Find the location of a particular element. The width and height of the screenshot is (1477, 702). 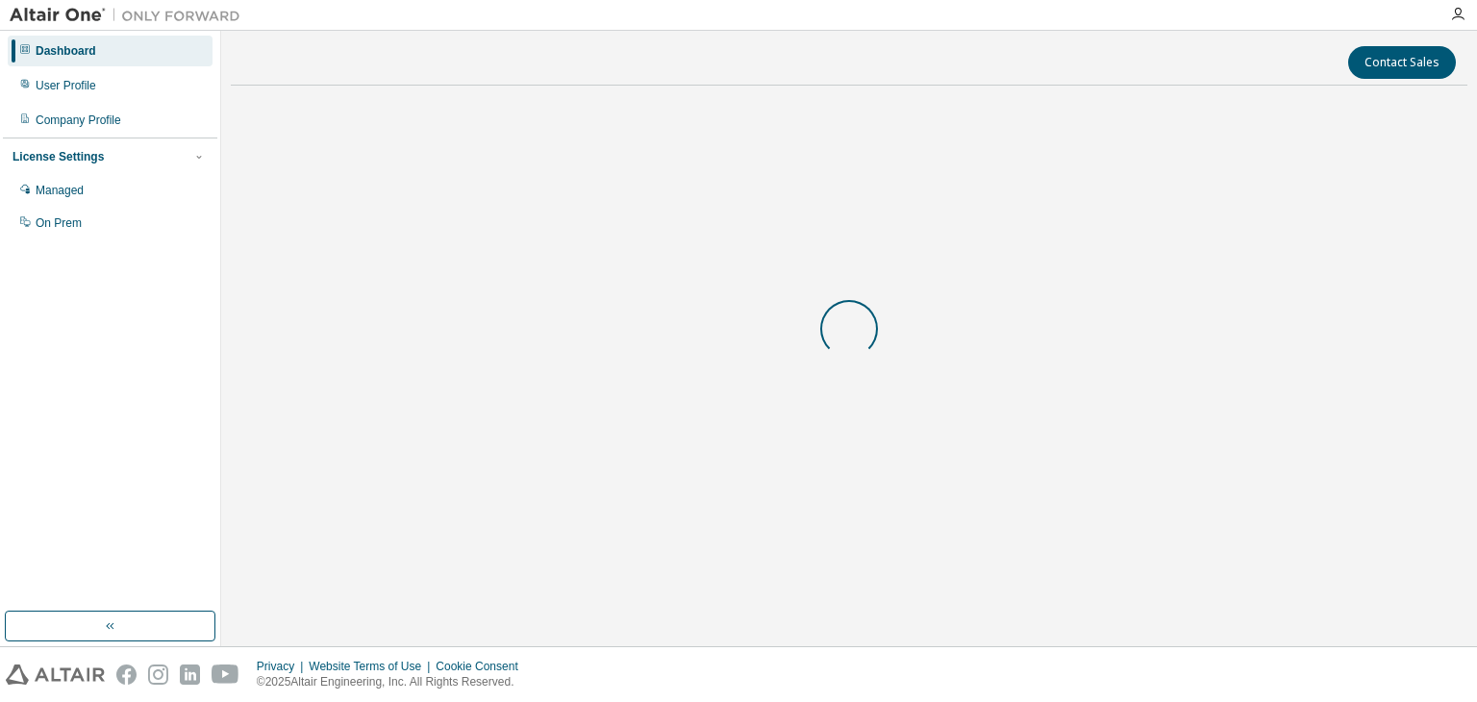

div: Cookie Consent is located at coordinates (482, 666).